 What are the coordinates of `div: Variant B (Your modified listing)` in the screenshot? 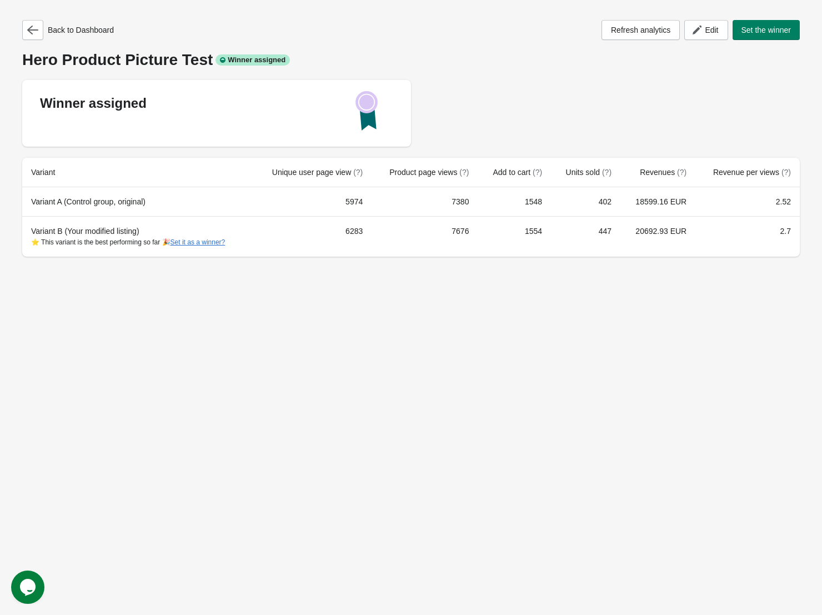 It's located at (138, 237).